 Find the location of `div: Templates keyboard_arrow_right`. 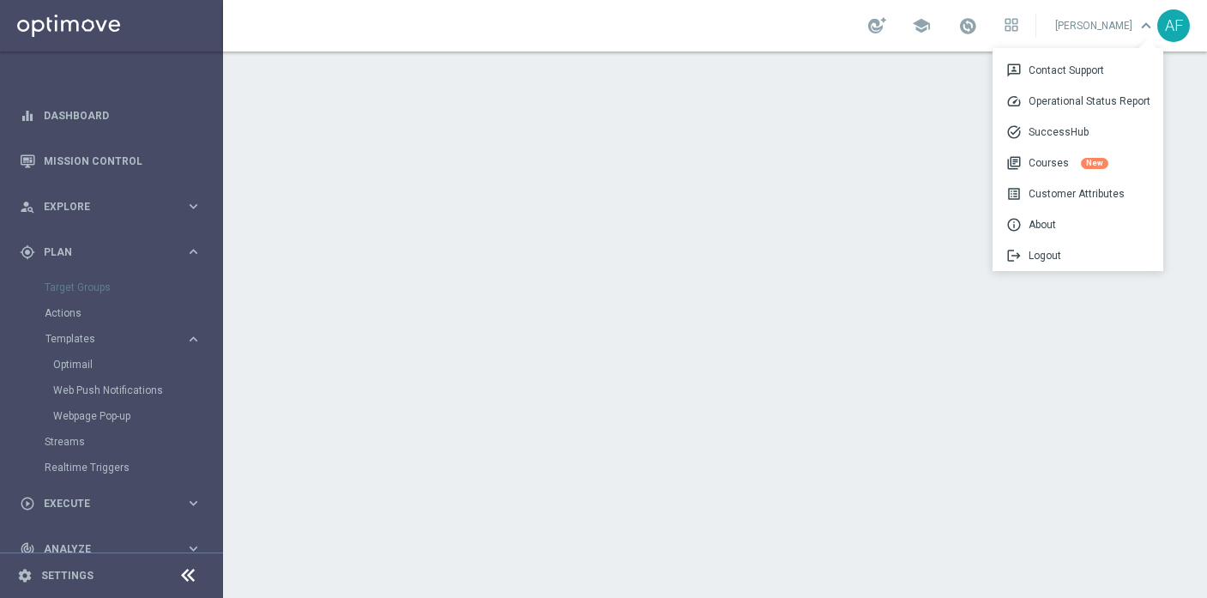

div: Templates keyboard_arrow_right is located at coordinates (124, 339).